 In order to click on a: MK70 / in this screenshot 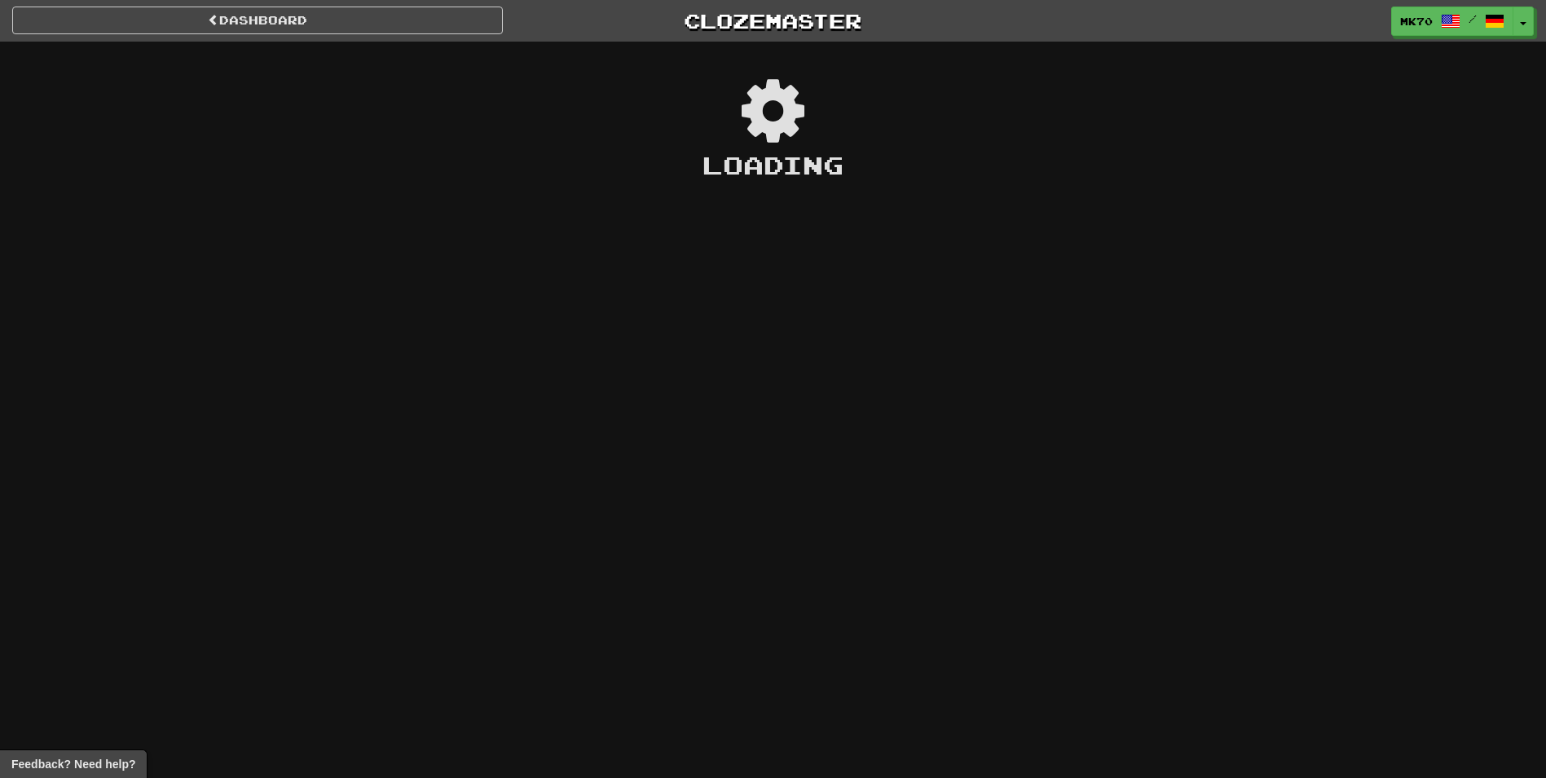, I will do `click(1453, 21)`.